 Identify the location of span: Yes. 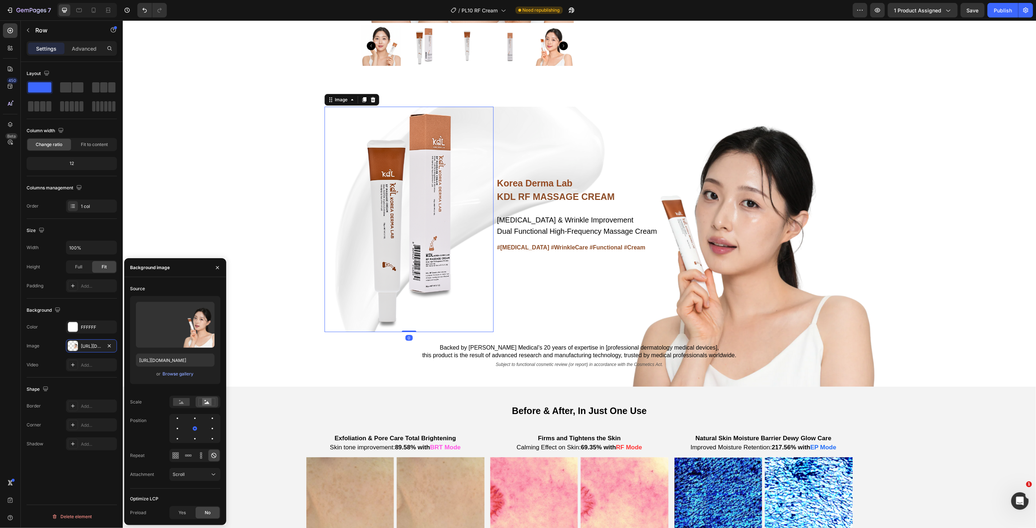
(182, 513).